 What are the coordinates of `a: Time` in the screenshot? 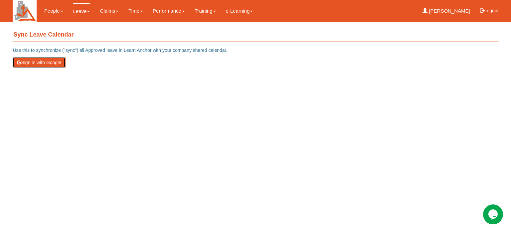 It's located at (135, 11).